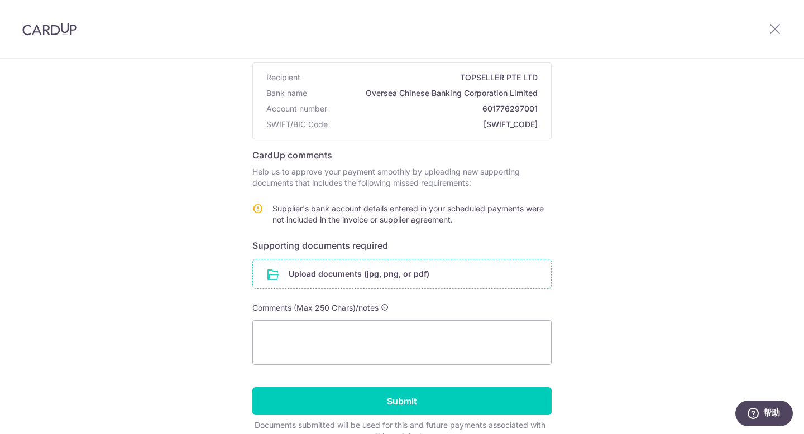 This screenshot has height=434, width=804. Describe the element at coordinates (408, 214) in the screenshot. I see `span: Supplier's bank account details entered in your scheduled payments were not included in the invoi...` at that location.